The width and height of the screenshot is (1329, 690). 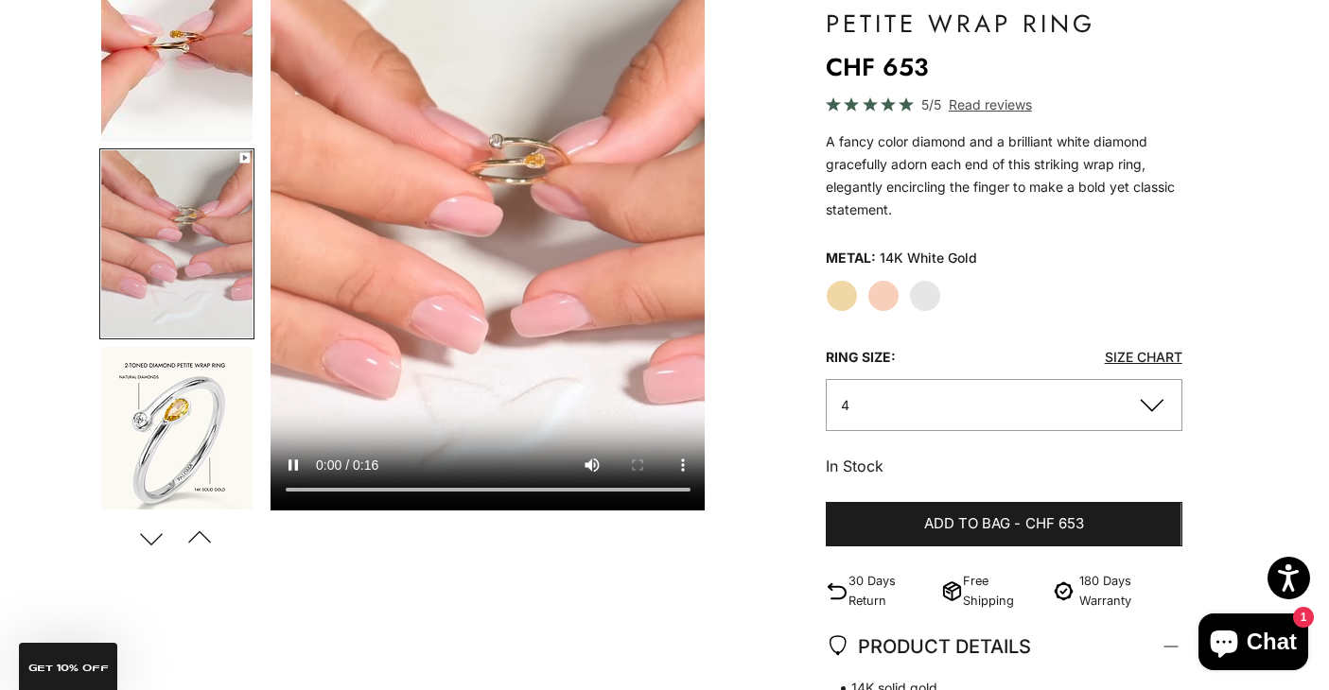 What do you see at coordinates (1001, 591) in the screenshot?
I see `p: Free Shipping` at bounding box center [1001, 591].